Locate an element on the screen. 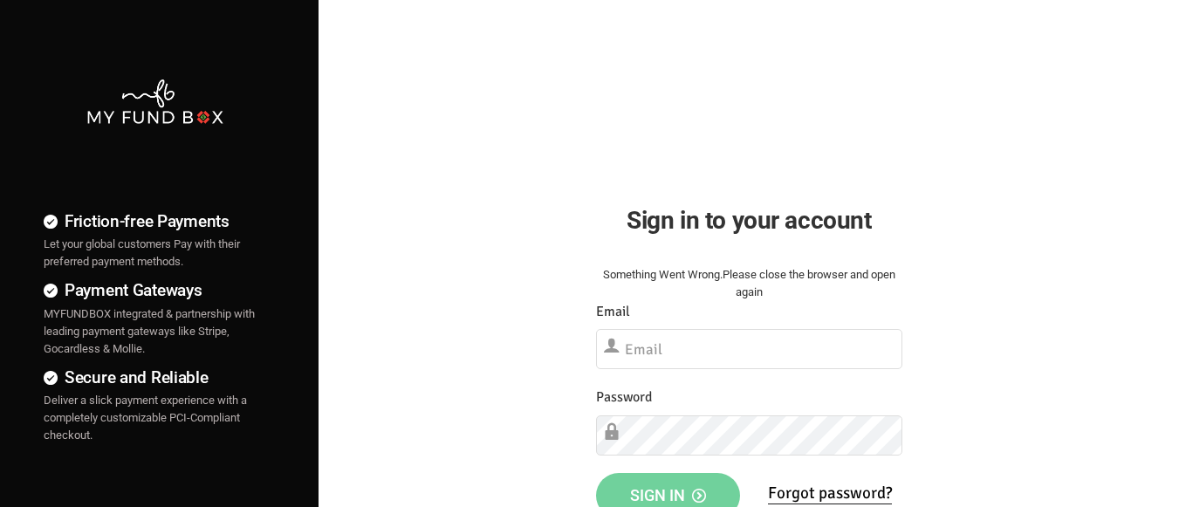  h4: Payment Gateways is located at coordinates (154, 290).